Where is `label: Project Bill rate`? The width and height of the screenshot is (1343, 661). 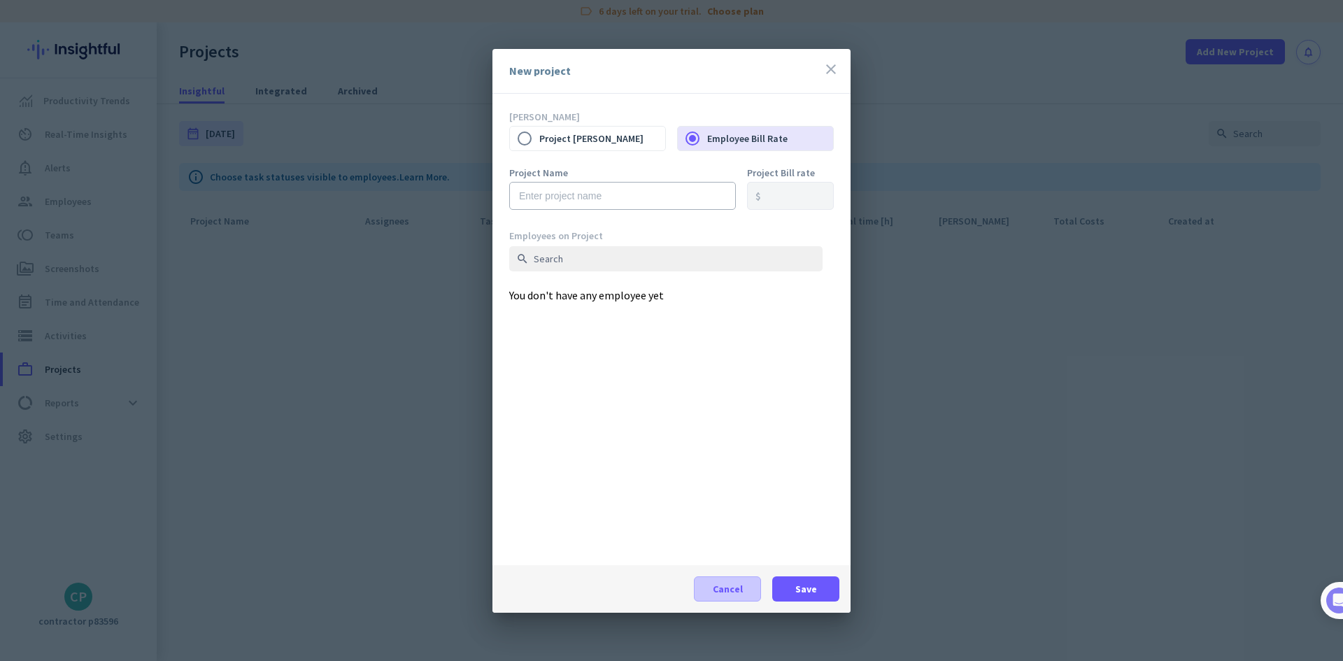 label: Project Bill rate is located at coordinates (791, 173).